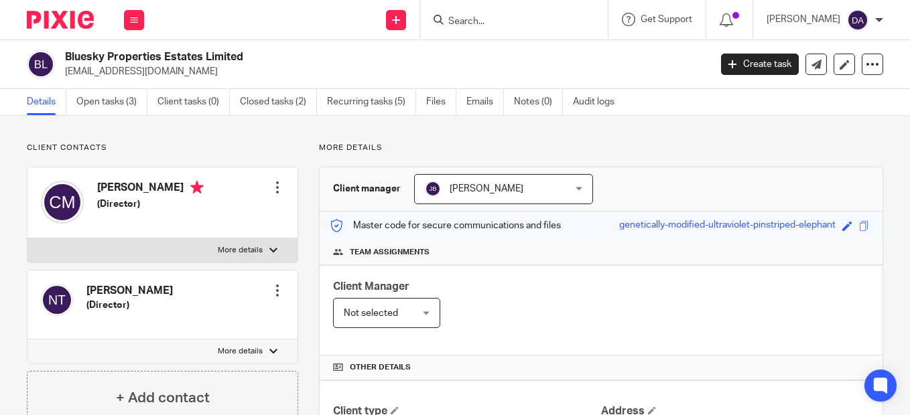 Image resolution: width=910 pixels, height=415 pixels. I want to click on a: Create task, so click(760, 64).